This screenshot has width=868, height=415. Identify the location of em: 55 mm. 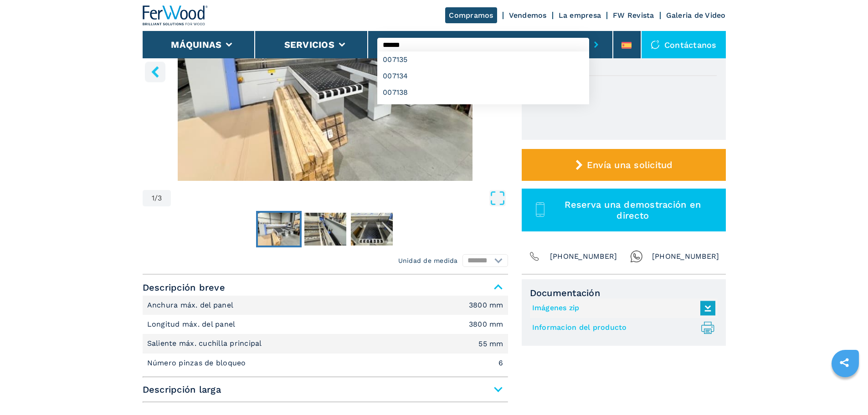
(491, 344).